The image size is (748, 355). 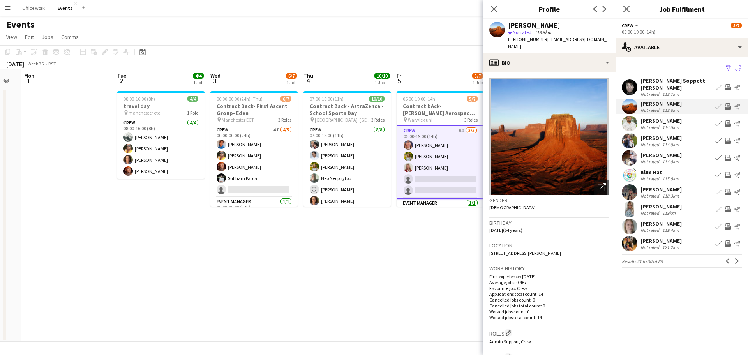 I want to click on span: Wed, so click(x=215, y=76).